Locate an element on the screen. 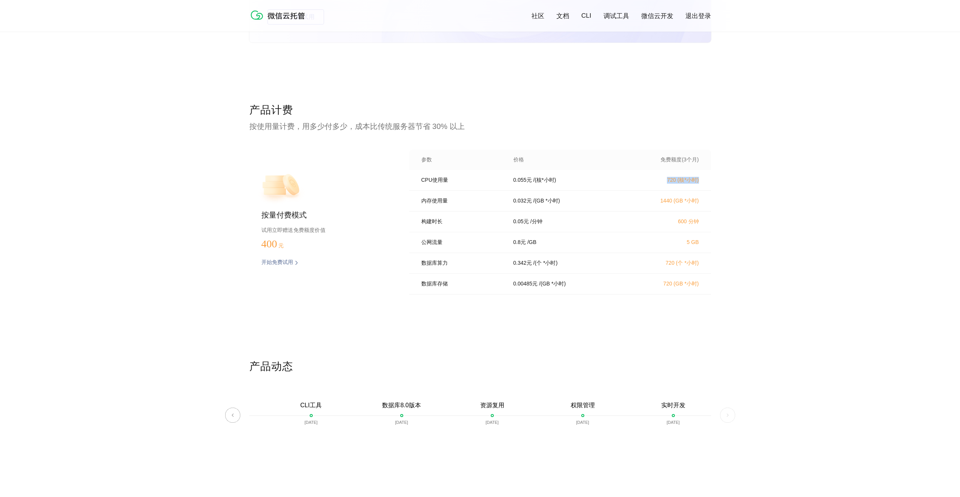 This screenshot has height=497, width=960. p: 0.05 元 is located at coordinates (521, 222).